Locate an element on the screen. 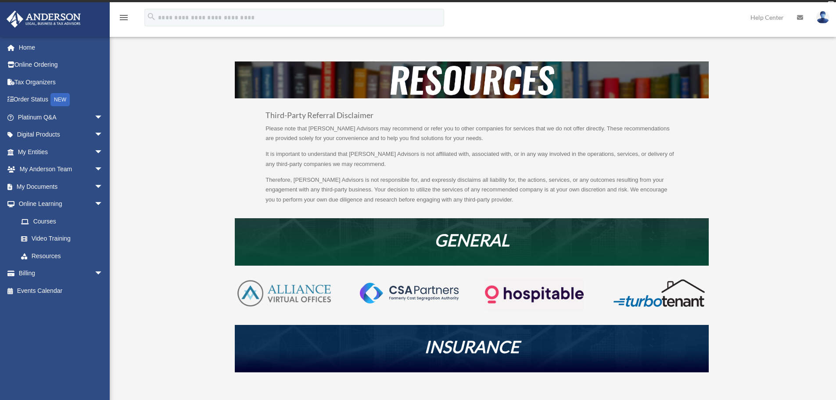  a: Platinum Q&Aarrow_drop_down is located at coordinates (61, 117).